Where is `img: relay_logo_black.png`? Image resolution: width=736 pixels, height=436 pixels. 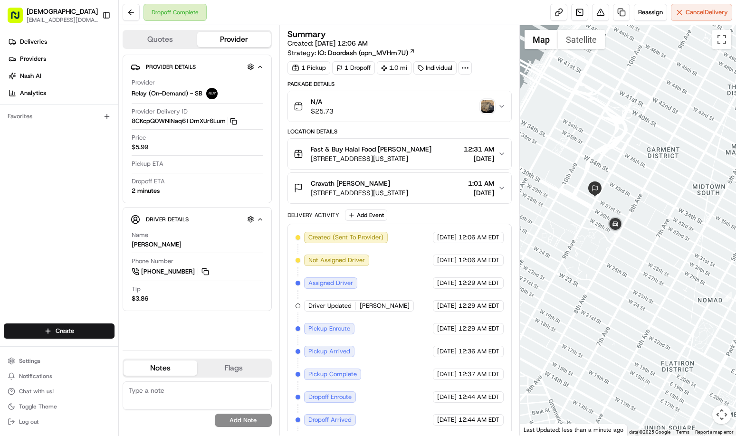 img: relay_logo_black.png is located at coordinates (212, 94).